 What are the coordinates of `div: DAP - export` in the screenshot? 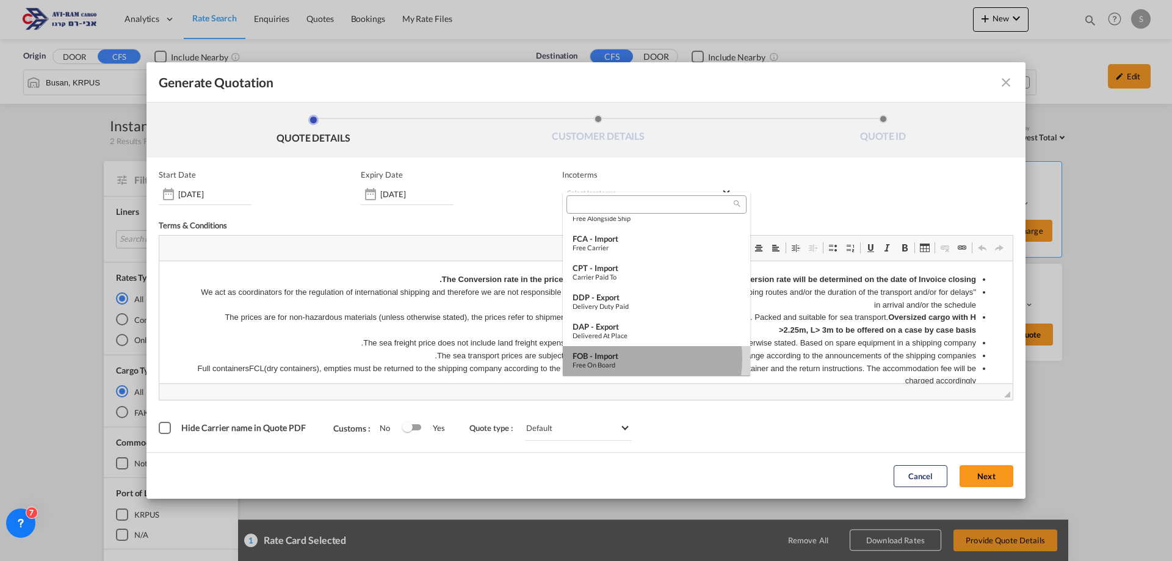 It's located at (656, 327).